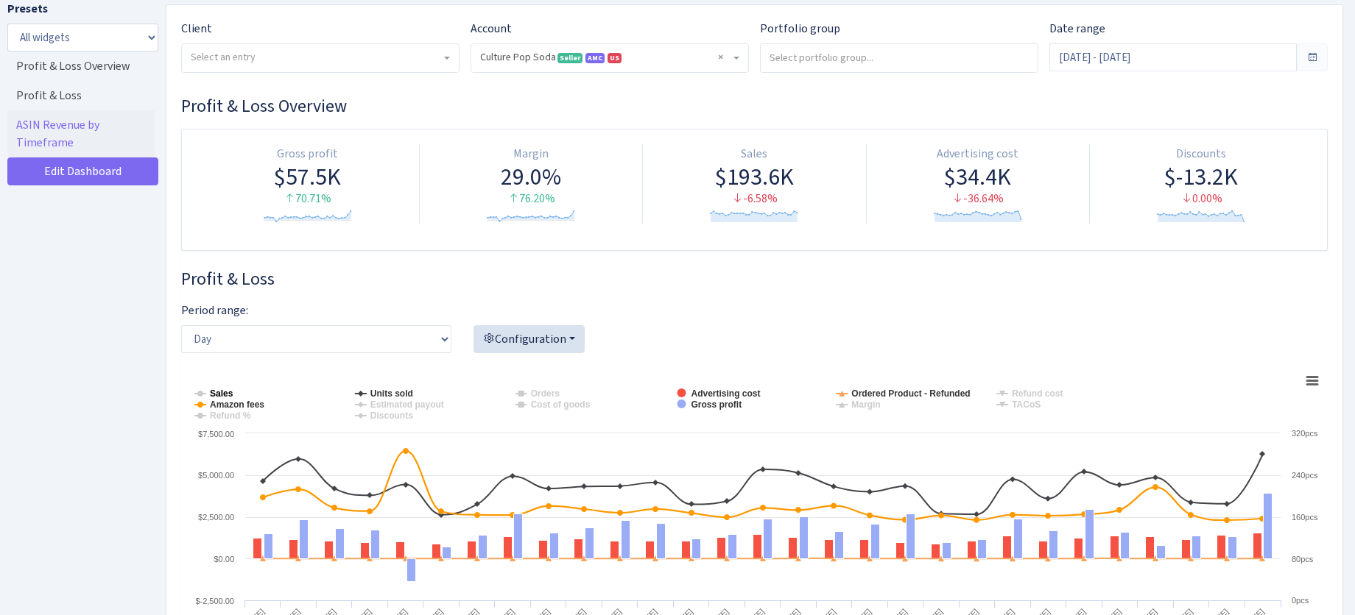  What do you see at coordinates (754, 154) in the screenshot?
I see `div: Sales` at bounding box center [754, 154].